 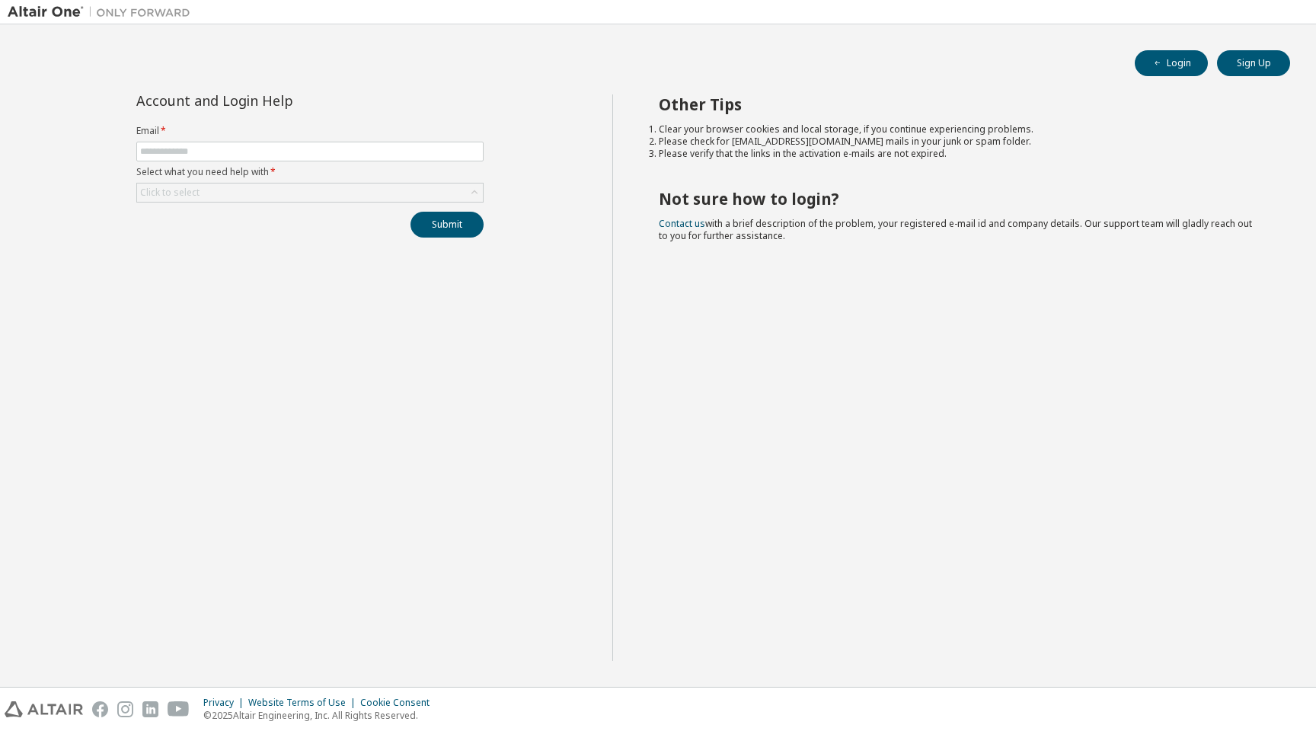 I want to click on p: © 2025 Altair Engineering, Inc. All Rights Reserved., so click(x=321, y=715).